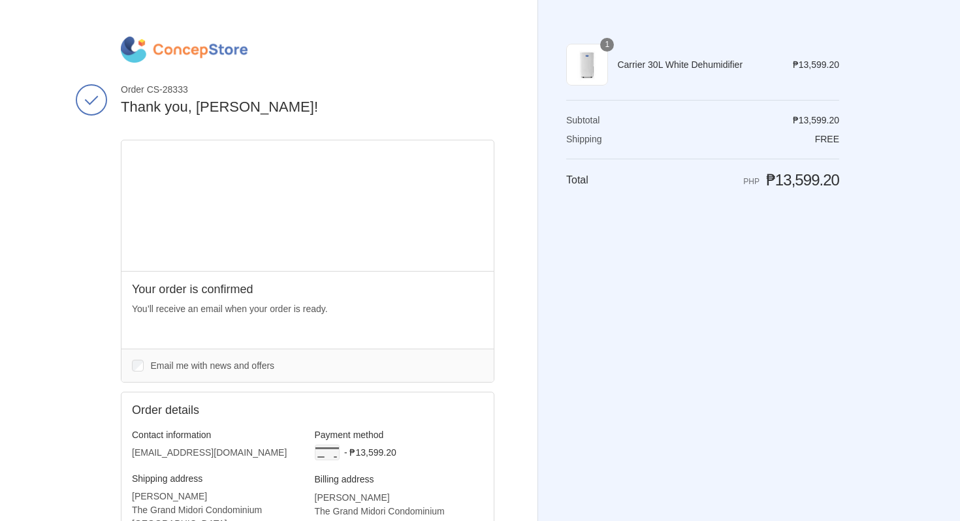 Image resolution: width=960 pixels, height=521 pixels. Describe the element at coordinates (600, 120) in the screenshot. I see `th: Subtotal` at that location.